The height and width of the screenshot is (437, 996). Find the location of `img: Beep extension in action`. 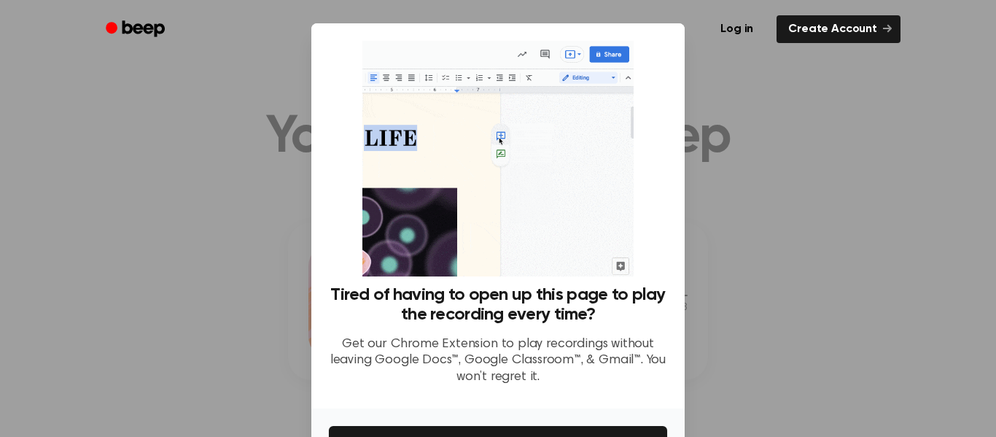

img: Beep extension in action is located at coordinates (497, 158).